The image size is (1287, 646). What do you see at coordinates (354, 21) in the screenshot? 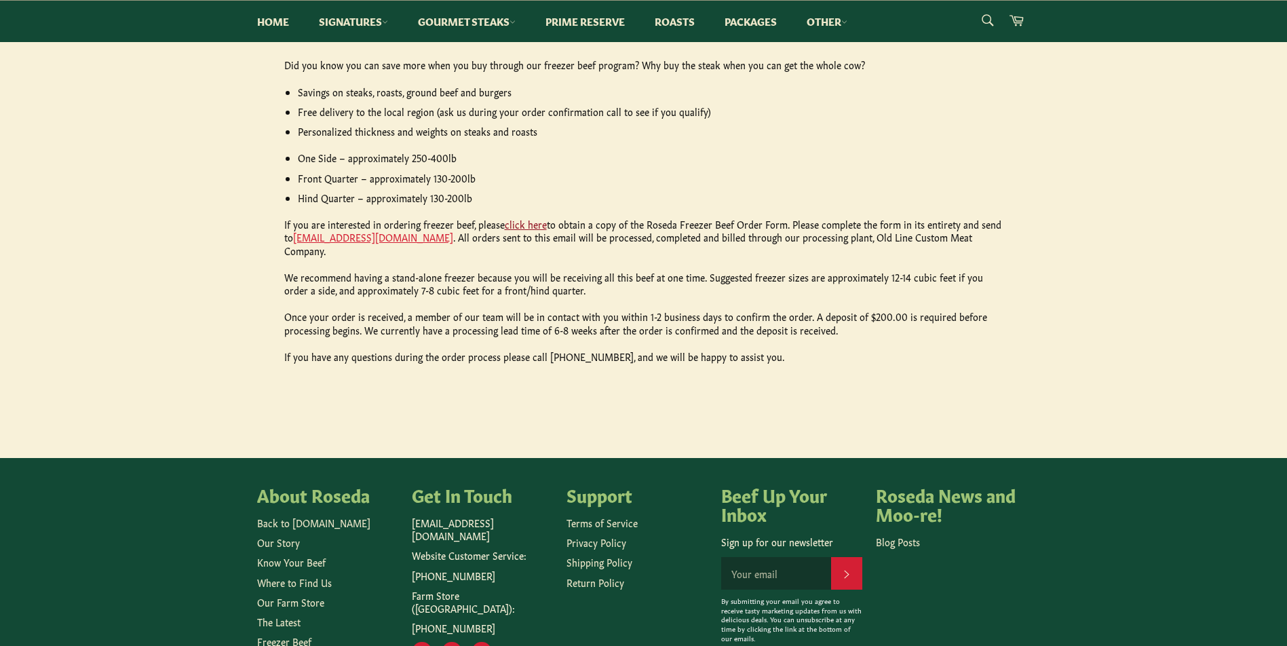
I see `a: Signatures` at bounding box center [354, 21].